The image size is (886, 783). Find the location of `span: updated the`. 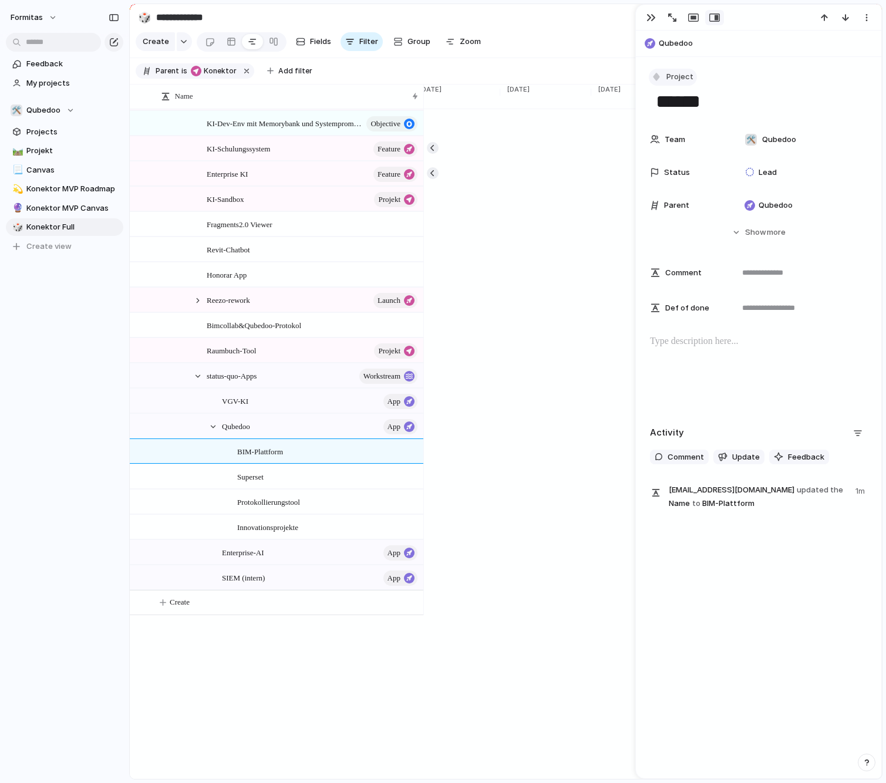

span: updated the is located at coordinates (820, 490).